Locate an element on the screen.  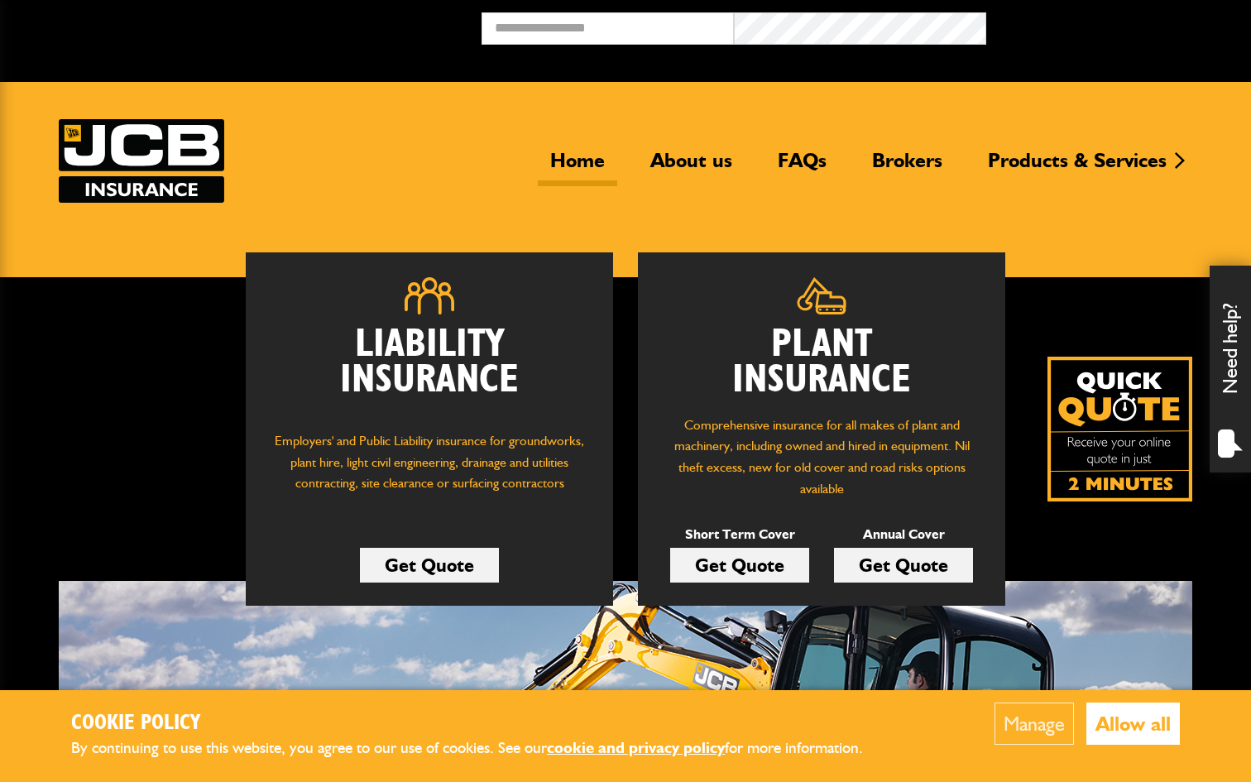
a: cookie and privacy policy is located at coordinates (635, 747).